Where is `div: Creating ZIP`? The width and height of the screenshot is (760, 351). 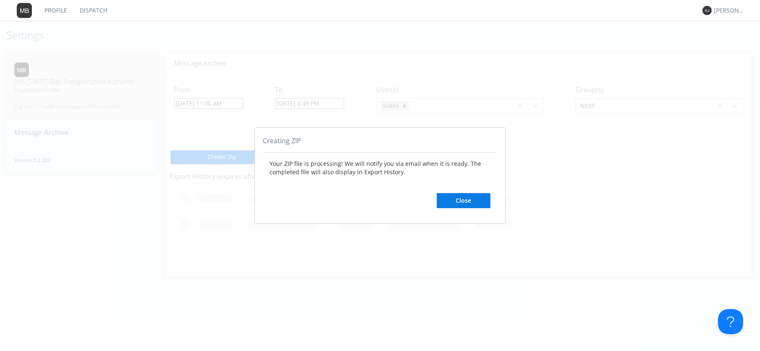 div: Creating ZIP is located at coordinates (380, 145).